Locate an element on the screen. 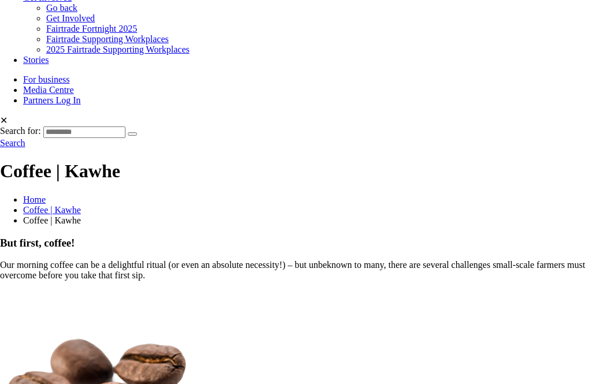  a: Fairtrade Fortnight 2025 is located at coordinates (91, 28).